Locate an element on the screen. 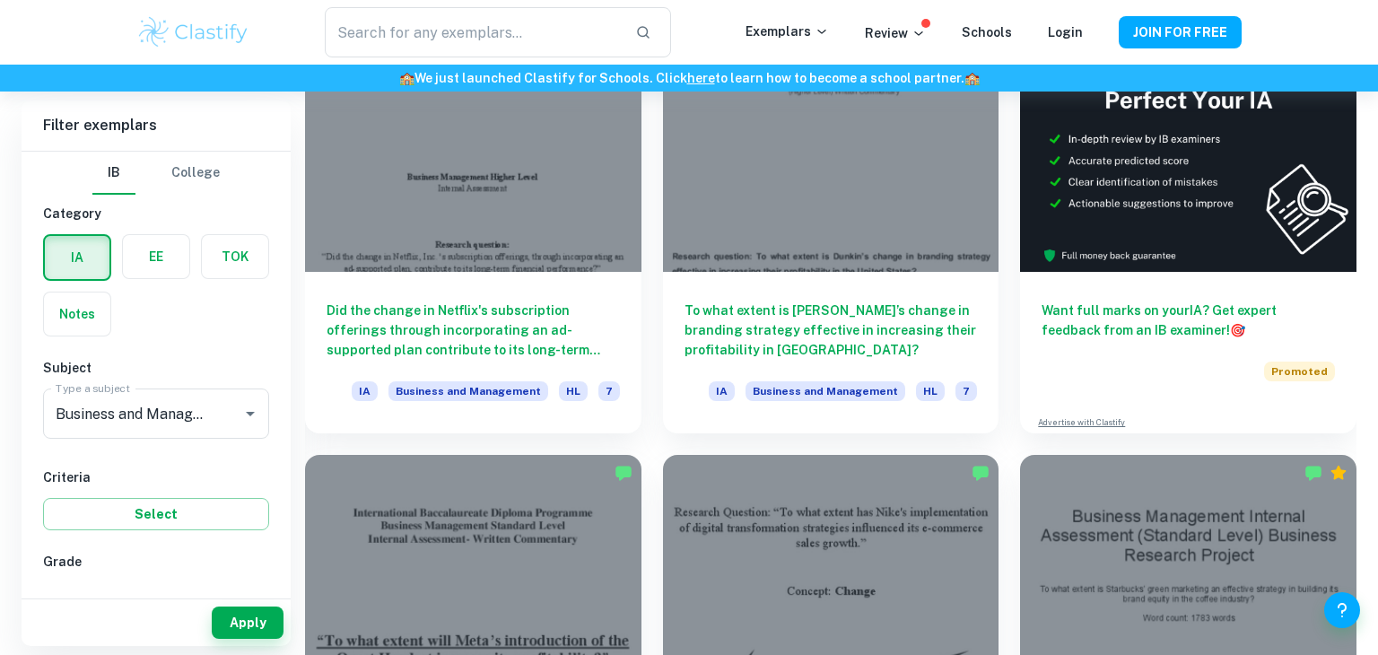  h6: Category is located at coordinates (156, 213).